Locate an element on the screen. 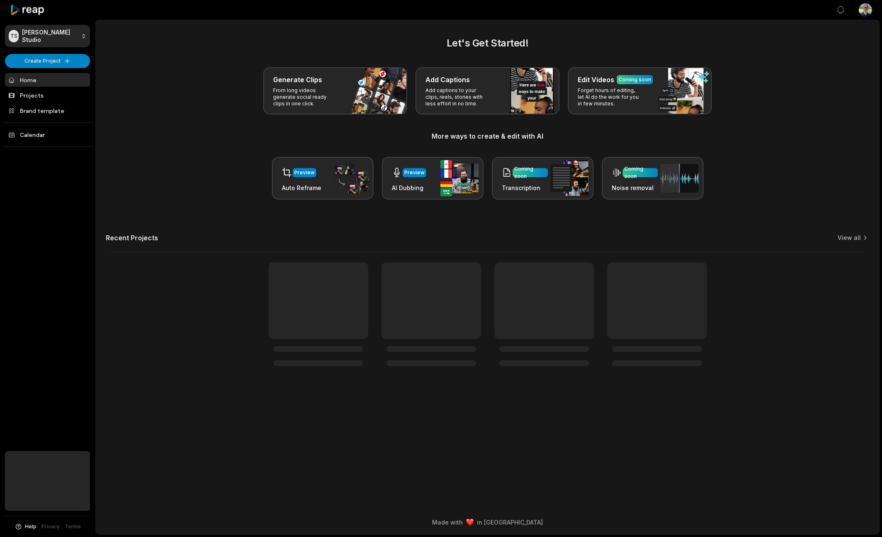 This screenshot has height=537, width=882. img: auto_reframe.png is located at coordinates (349, 178).